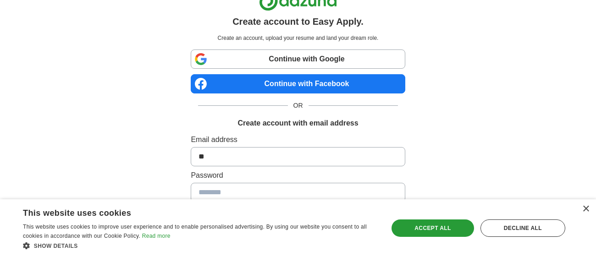 The height and width of the screenshot is (257, 596). I want to click on span: This website uses cookies to improve user experience and to enable personalised advertising. By u..., so click(195, 232).